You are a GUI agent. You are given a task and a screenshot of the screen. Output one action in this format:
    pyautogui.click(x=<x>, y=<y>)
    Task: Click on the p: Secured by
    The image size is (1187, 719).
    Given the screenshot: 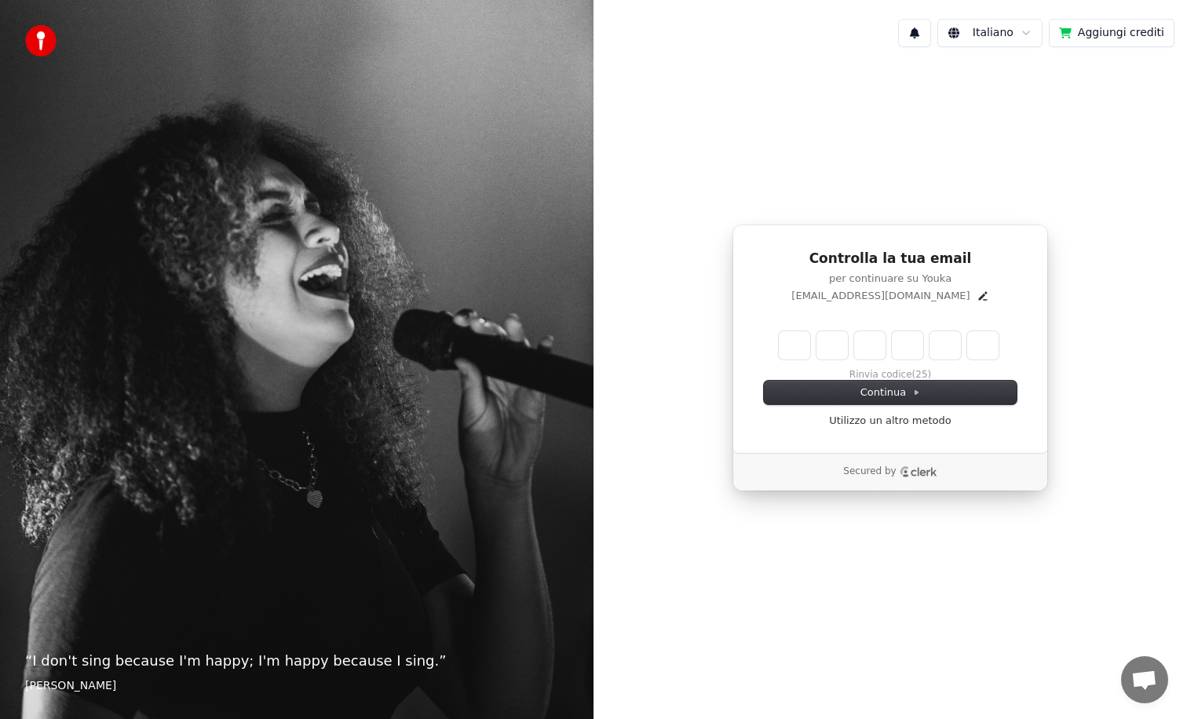 What is the action you would take?
    pyautogui.click(x=869, y=472)
    